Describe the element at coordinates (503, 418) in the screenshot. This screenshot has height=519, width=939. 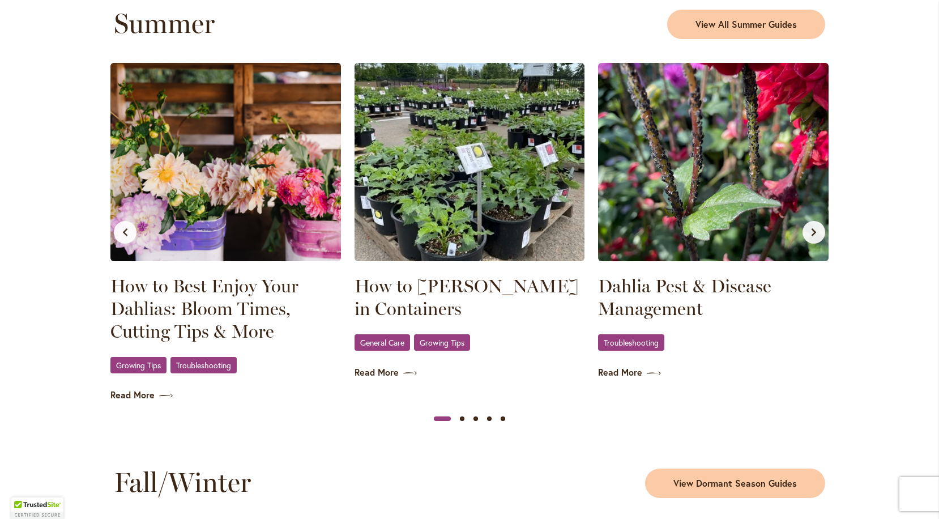
I see `button: Slide 5` at that location.